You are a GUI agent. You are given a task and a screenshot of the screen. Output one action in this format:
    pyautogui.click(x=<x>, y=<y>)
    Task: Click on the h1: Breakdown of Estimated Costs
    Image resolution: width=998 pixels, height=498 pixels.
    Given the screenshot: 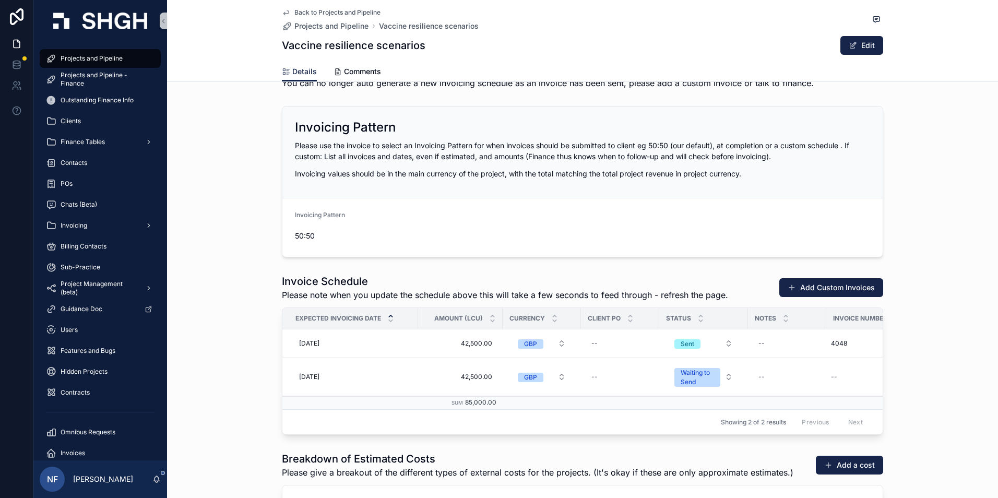 What is the action you would take?
    pyautogui.click(x=538, y=459)
    